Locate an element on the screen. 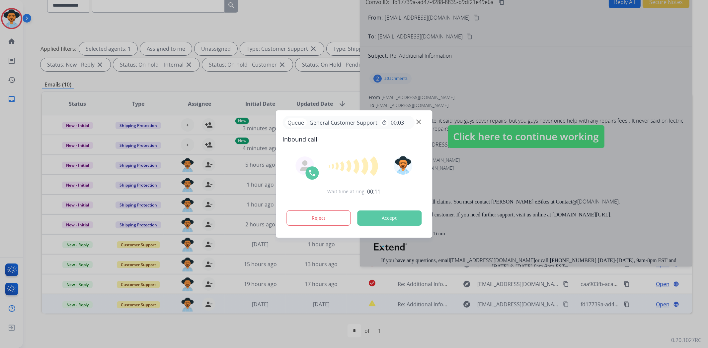 The height and width of the screenshot is (348, 708). img: avatar is located at coordinates (403, 166).